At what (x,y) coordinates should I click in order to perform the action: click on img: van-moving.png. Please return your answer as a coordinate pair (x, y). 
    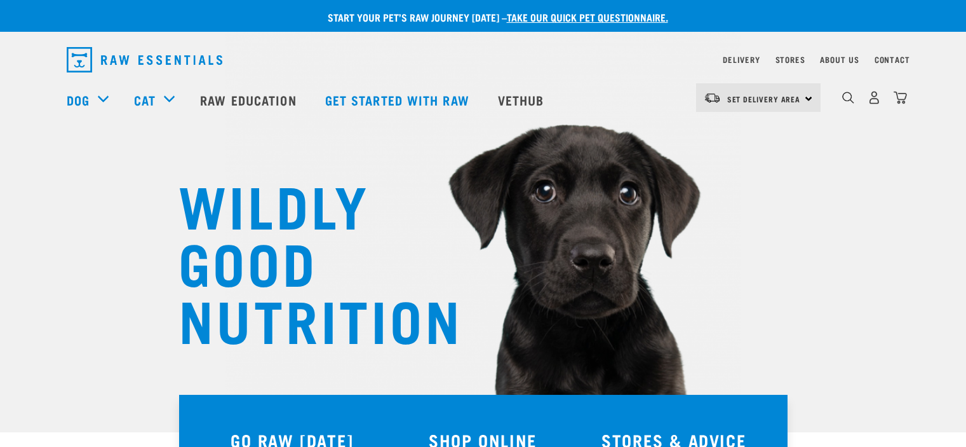
    Looking at the image, I should click on (712, 98).